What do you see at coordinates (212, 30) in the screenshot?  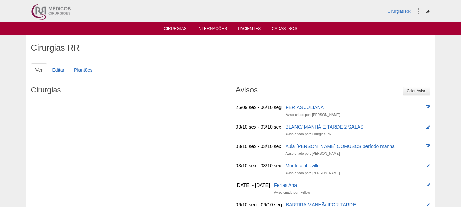 I see `a: Internações` at bounding box center [212, 30].